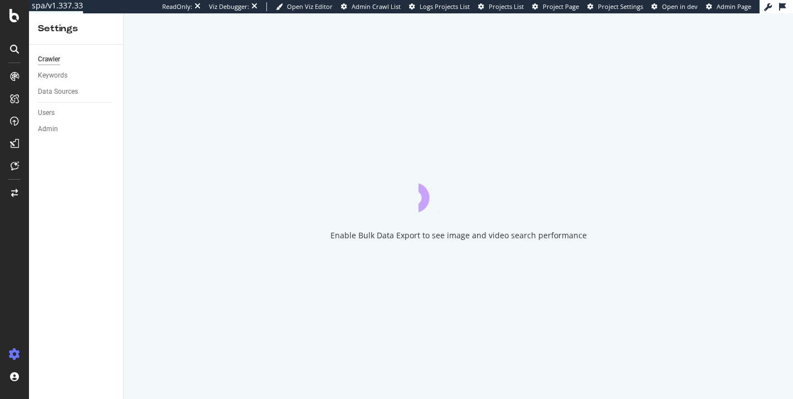 The image size is (793, 399). Describe the element at coordinates (76, 113) in the screenshot. I see `a: Users` at that location.